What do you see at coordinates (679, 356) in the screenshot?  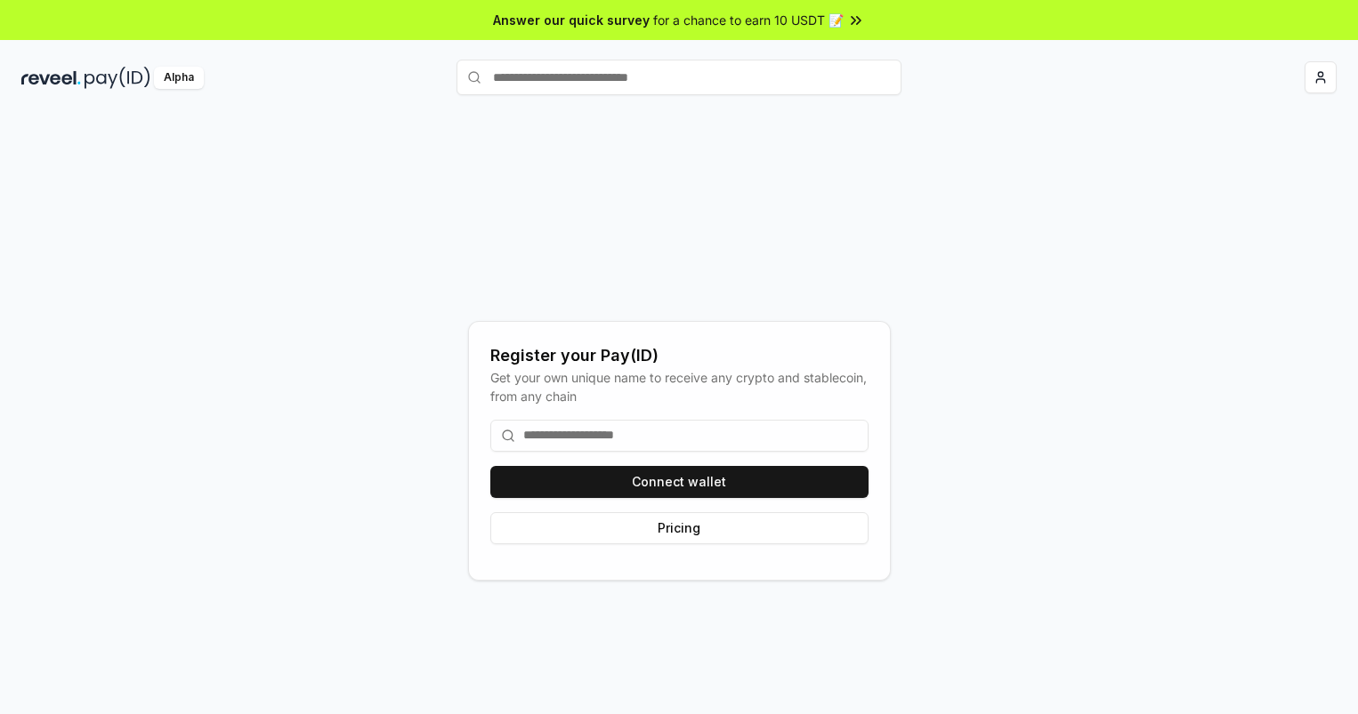 I see `div: Register your Pay(ID)` at bounding box center [679, 356].